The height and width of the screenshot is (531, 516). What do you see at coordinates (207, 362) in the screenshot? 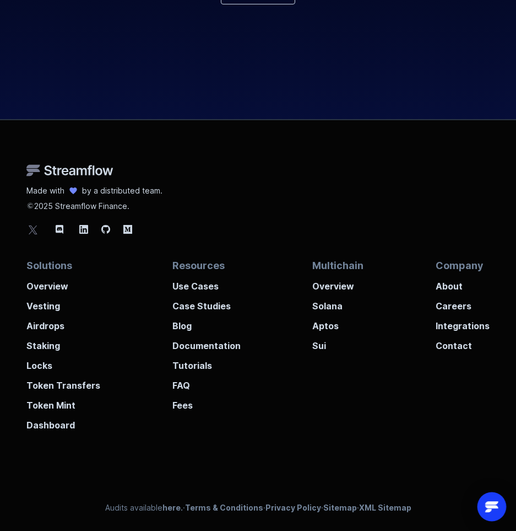
I see `a: Tutorials` at bounding box center [207, 362].